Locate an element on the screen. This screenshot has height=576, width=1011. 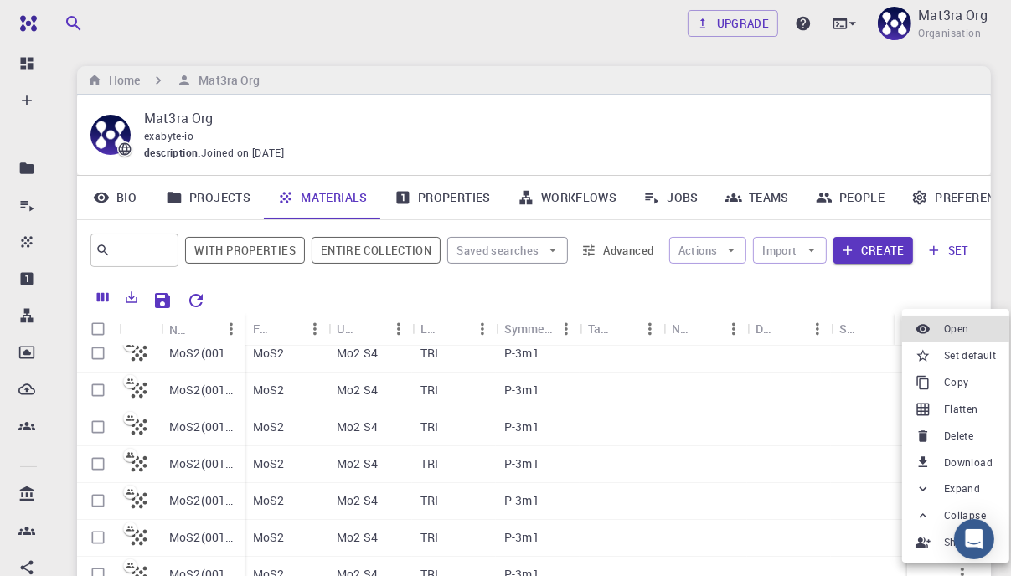
span: Expand is located at coordinates (962, 489).